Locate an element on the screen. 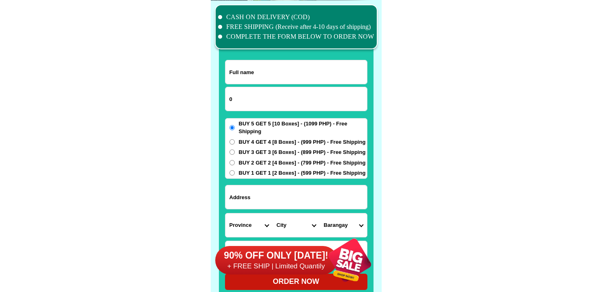 This screenshot has width=592, height=292. input: Input full_name is located at coordinates (296, 72).